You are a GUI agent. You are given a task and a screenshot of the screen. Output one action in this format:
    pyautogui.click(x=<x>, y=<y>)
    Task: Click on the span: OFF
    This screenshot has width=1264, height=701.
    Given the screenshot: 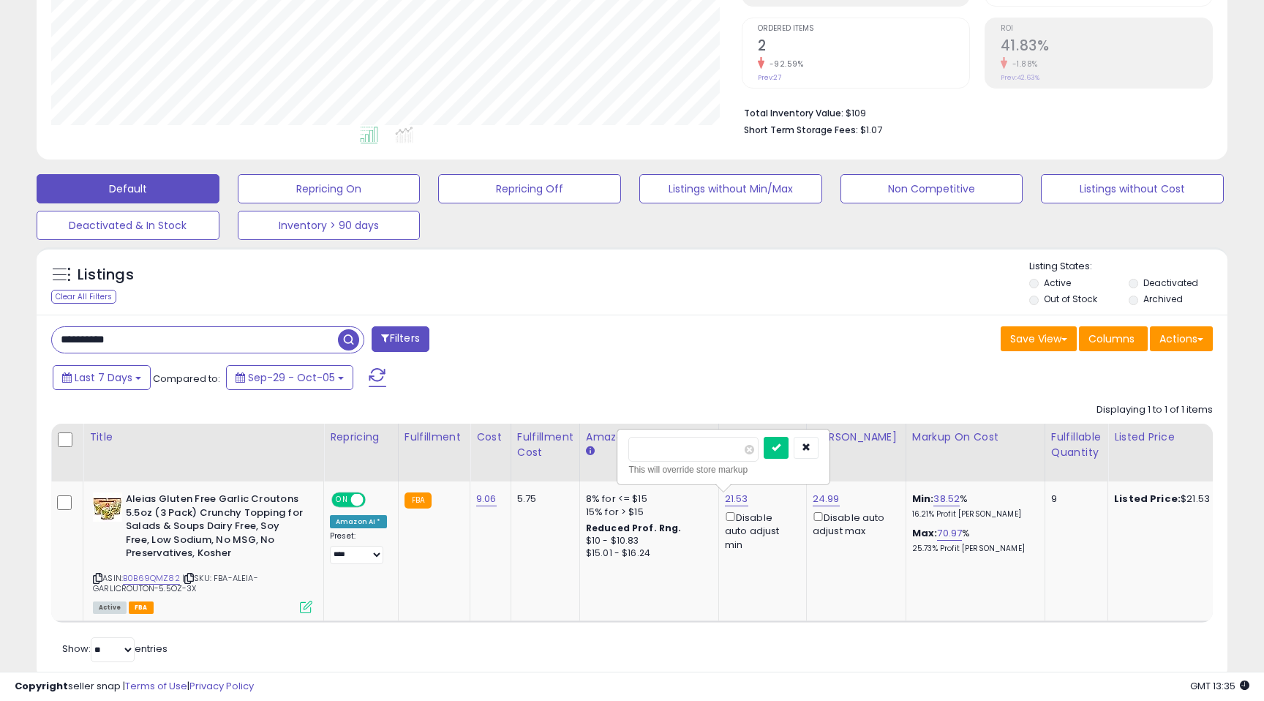 What is the action you would take?
    pyautogui.click(x=375, y=500)
    